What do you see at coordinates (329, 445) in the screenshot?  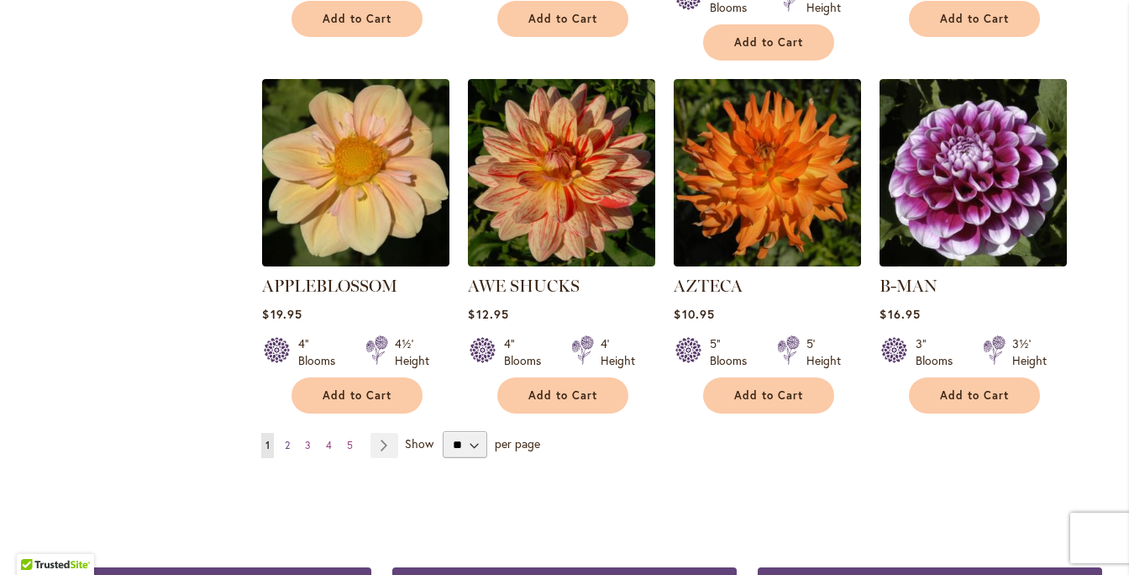 I see `a: 4` at bounding box center [329, 445].